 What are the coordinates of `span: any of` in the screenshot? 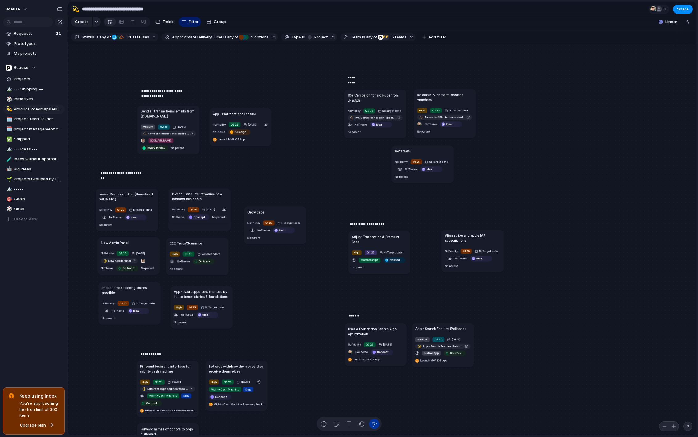 It's located at (104, 37).